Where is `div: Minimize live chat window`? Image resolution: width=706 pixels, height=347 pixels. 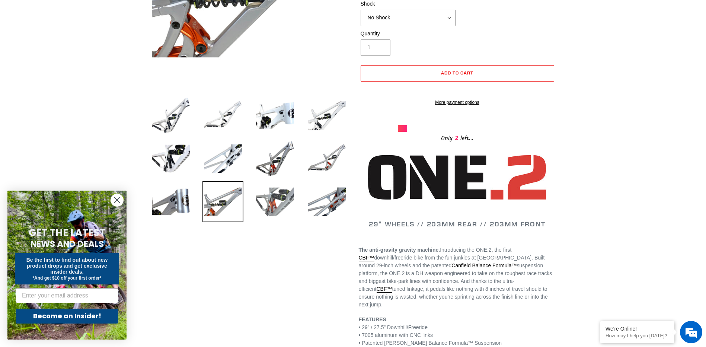
div: Minimize live chat window is located at coordinates (131, 13).